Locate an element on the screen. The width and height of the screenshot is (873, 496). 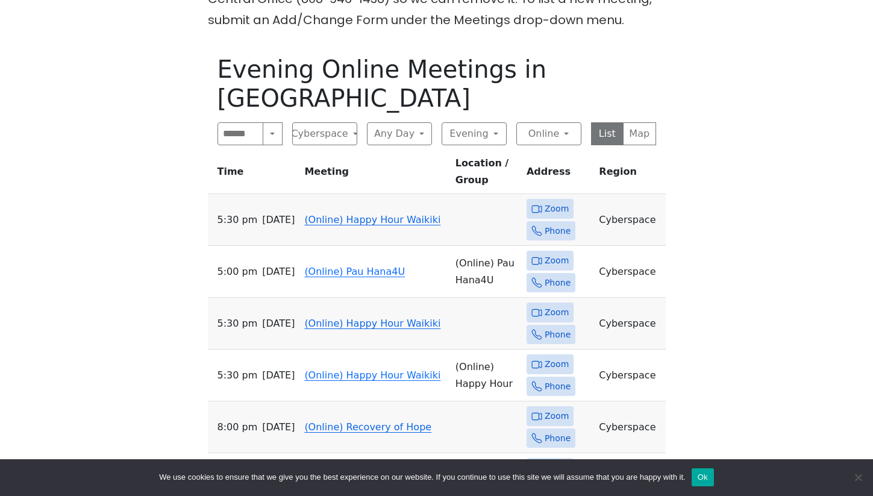
span: 5:00 PM is located at coordinates (237, 272).